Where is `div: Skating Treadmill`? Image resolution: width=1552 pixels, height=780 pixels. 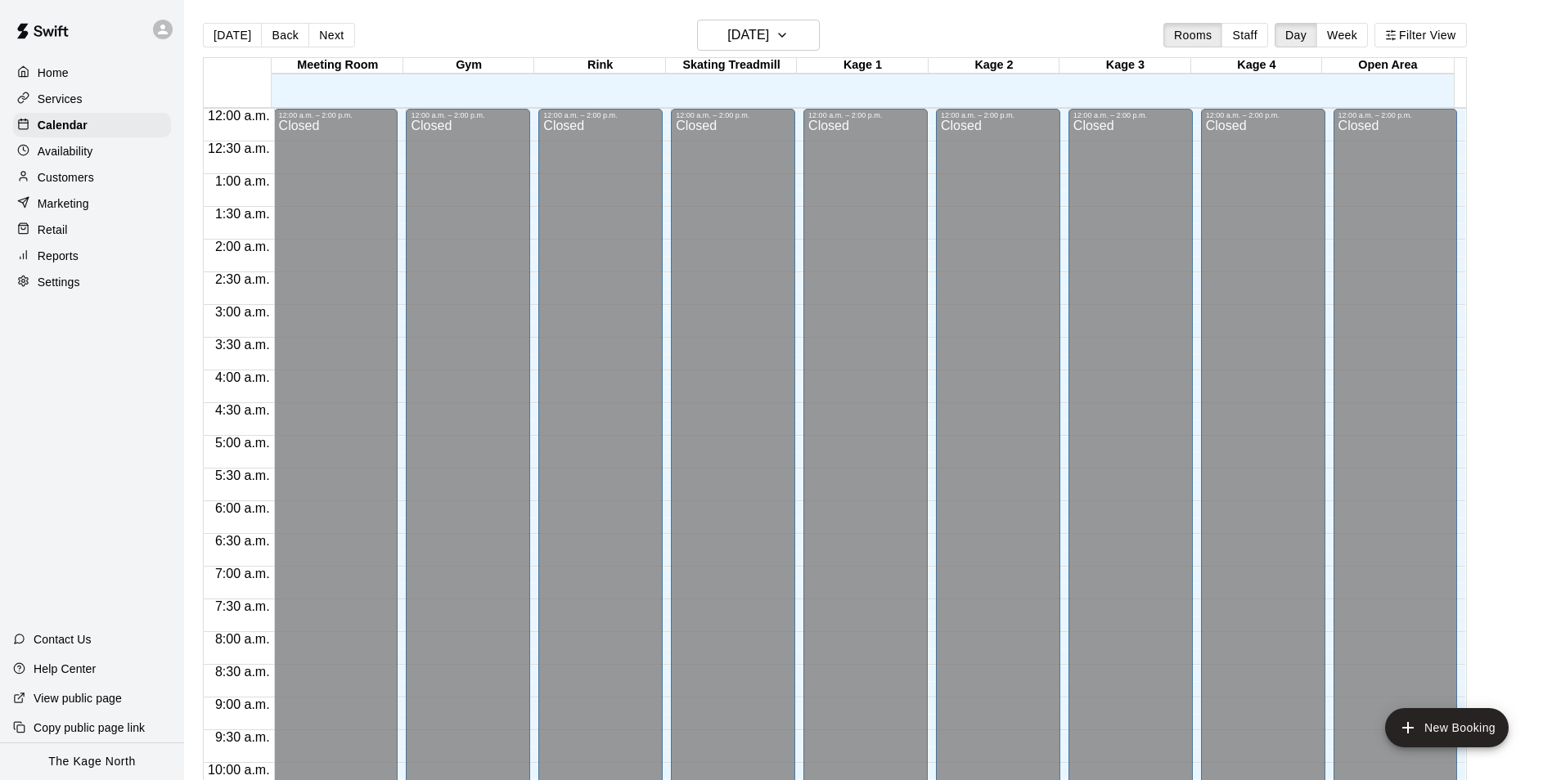 div: Skating Treadmill is located at coordinates (731, 65).